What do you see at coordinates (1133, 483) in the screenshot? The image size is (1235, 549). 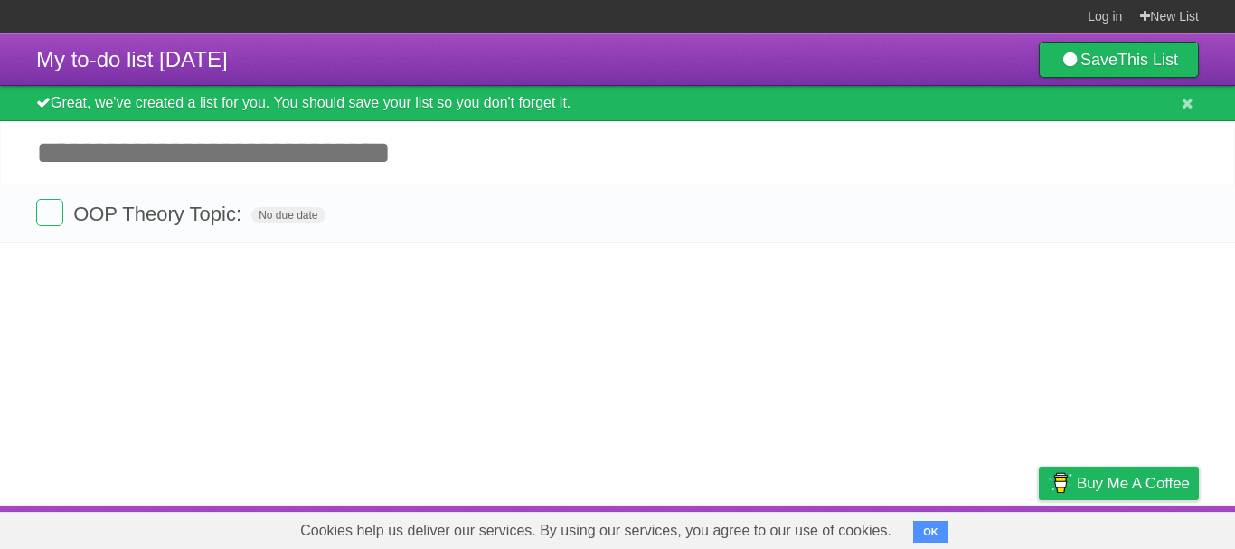 I see `span: Buy me a coffee` at bounding box center [1133, 483].